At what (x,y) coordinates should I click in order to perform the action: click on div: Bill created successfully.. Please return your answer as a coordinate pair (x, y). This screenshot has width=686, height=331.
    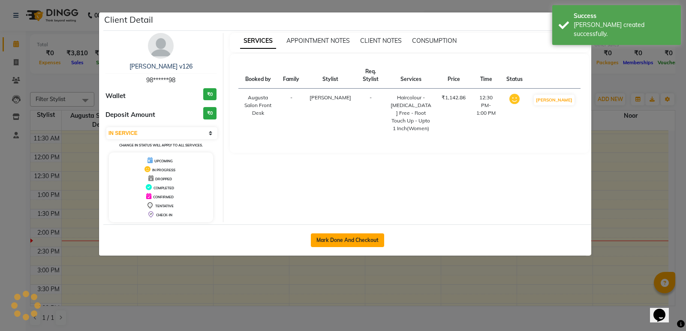
    Looking at the image, I should click on (624, 30).